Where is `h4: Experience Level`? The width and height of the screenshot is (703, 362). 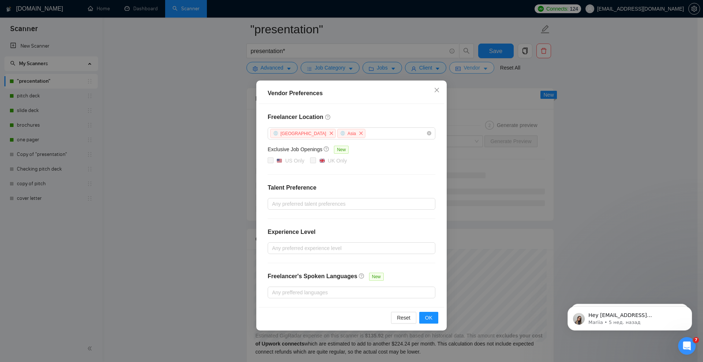 h4: Experience Level is located at coordinates (291, 232).